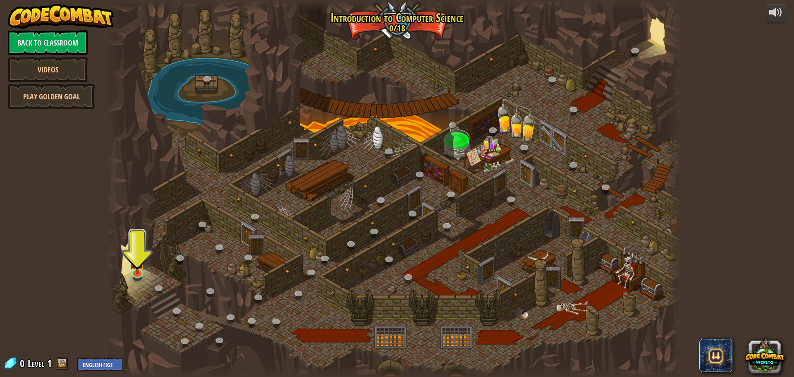 This screenshot has width=794, height=377. What do you see at coordinates (49, 363) in the screenshot?
I see `span: 1` at bounding box center [49, 363].